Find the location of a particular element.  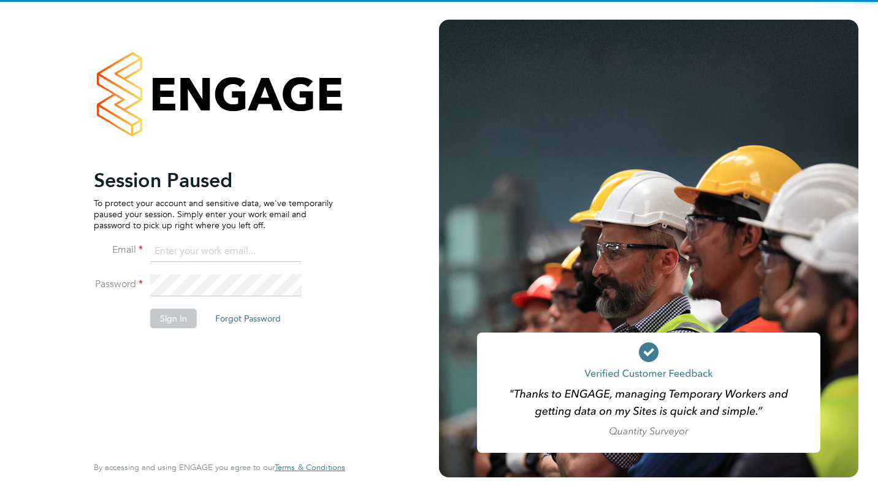

span: By accessing and using ENGAGE you agree to our is located at coordinates (220, 467).